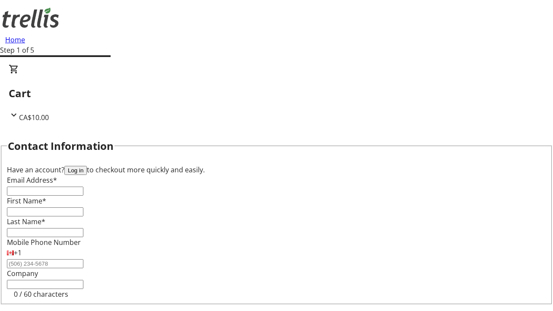 The image size is (553, 311). Describe the element at coordinates (277, 170) in the screenshot. I see `div: Have an account? to checkout more quickly and easily.` at that location.